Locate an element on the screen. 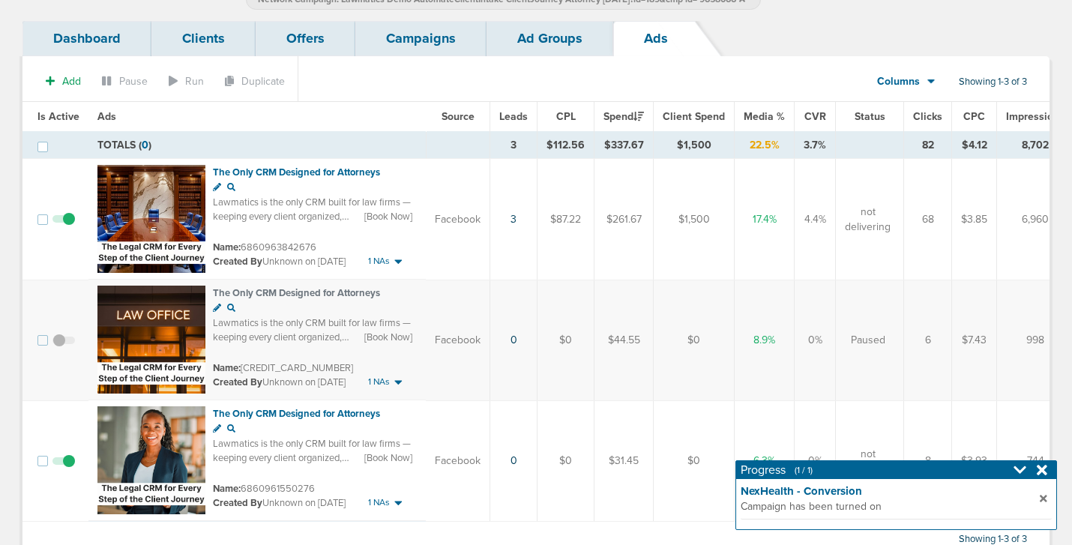 The image size is (1072, 545). td: $31.45 is located at coordinates (624, 461).